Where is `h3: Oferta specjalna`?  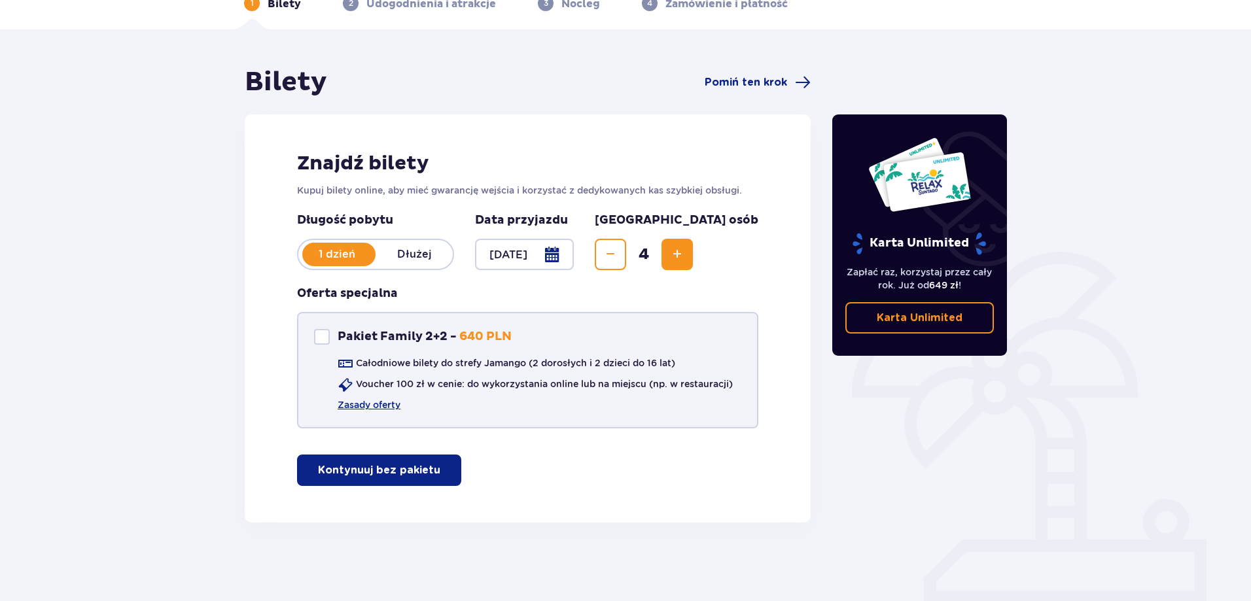
h3: Oferta specjalna is located at coordinates (347, 294).